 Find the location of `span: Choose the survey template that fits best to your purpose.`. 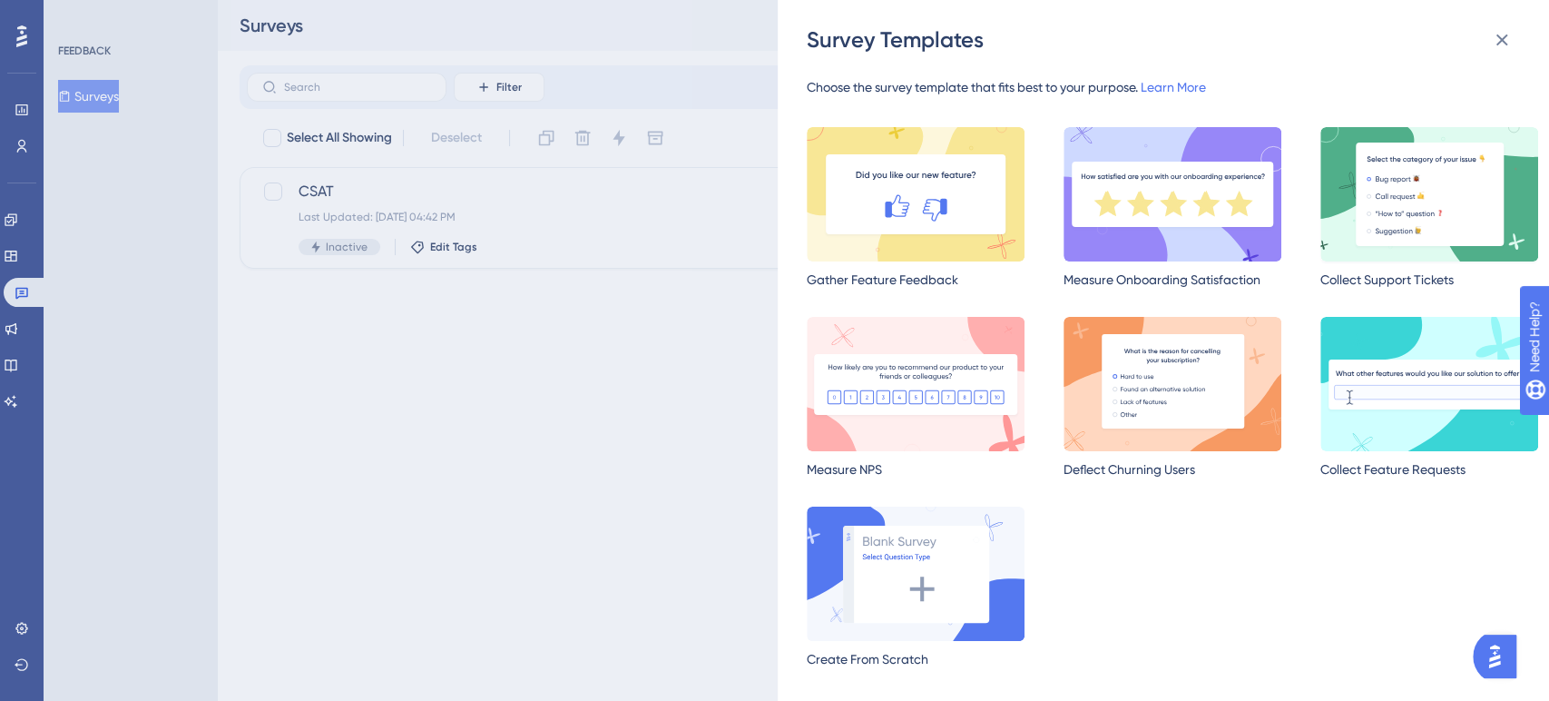

span: Choose the survey template that fits best to your purpose. is located at coordinates (972, 87).